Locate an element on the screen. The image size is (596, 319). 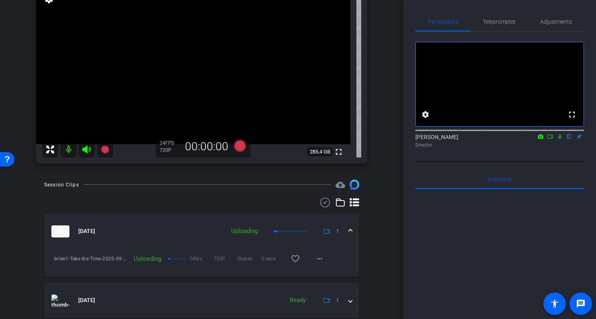
span: brian1-Take the Time-2025-09-11-15-03-05-186-0 is located at coordinates (92, 258).